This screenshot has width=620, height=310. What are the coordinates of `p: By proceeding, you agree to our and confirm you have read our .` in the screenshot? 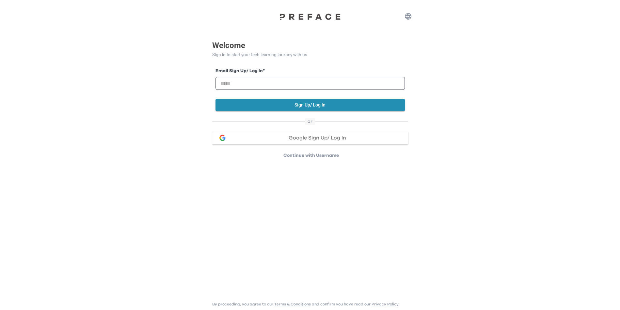 It's located at (306, 304).